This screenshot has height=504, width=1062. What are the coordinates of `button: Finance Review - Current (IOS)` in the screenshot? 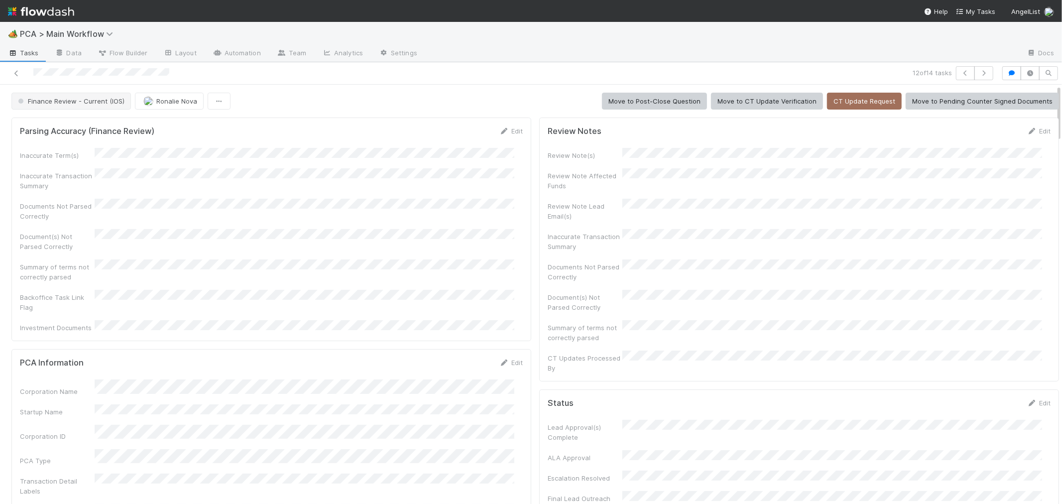 It's located at (71, 101).